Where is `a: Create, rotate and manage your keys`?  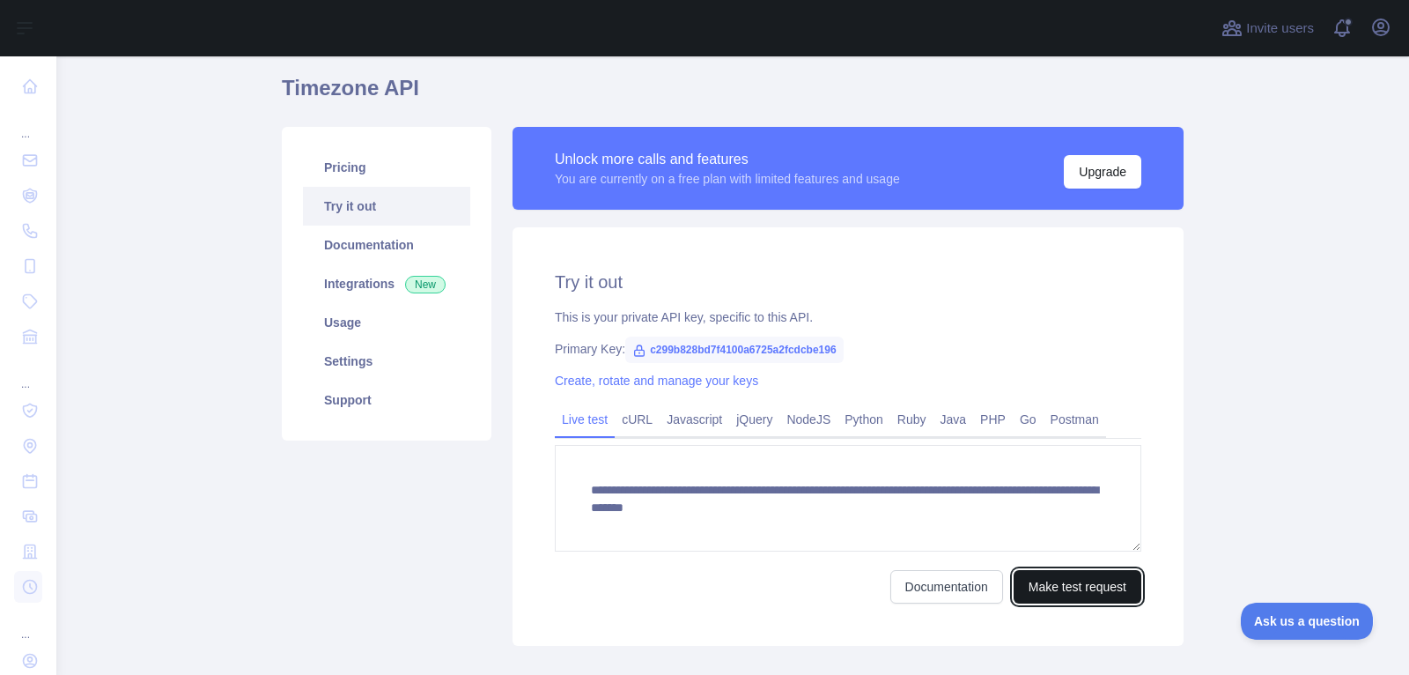
a: Create, rotate and manage your keys is located at coordinates (656, 381).